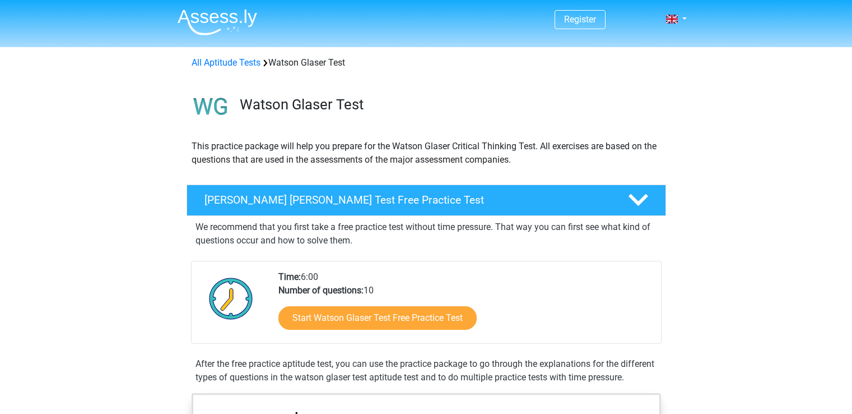 The height and width of the screenshot is (414, 852). What do you see at coordinates (426, 370) in the screenshot?
I see `div: After the free practice aptitude test, you can use the practice package to go through the explana...` at bounding box center [426, 370].